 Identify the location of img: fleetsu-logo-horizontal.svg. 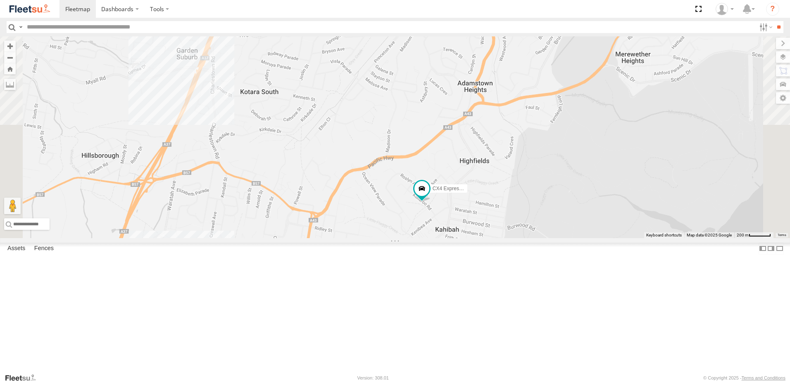
(30, 9).